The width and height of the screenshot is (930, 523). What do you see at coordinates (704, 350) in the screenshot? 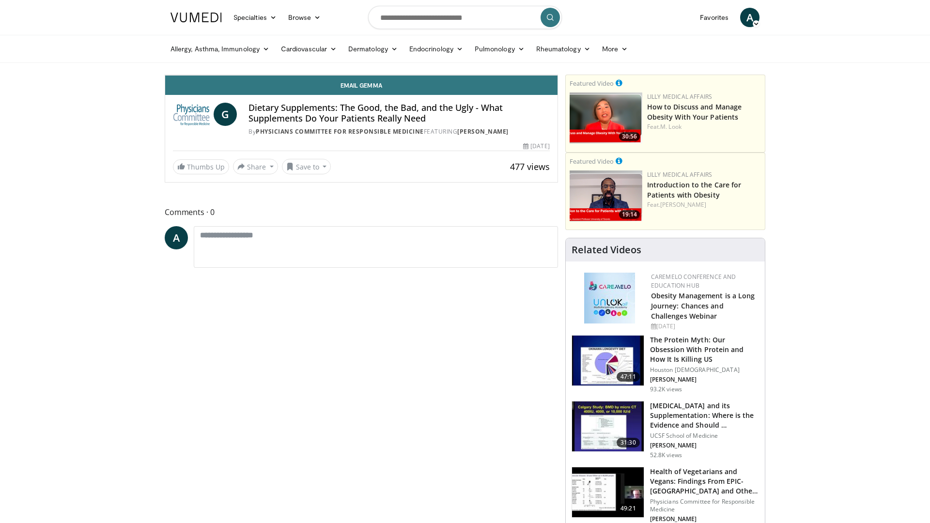
I see `h3: The Protein Myth: Our Obsession With Protein and How It Is Killing US` at bounding box center [704, 350].